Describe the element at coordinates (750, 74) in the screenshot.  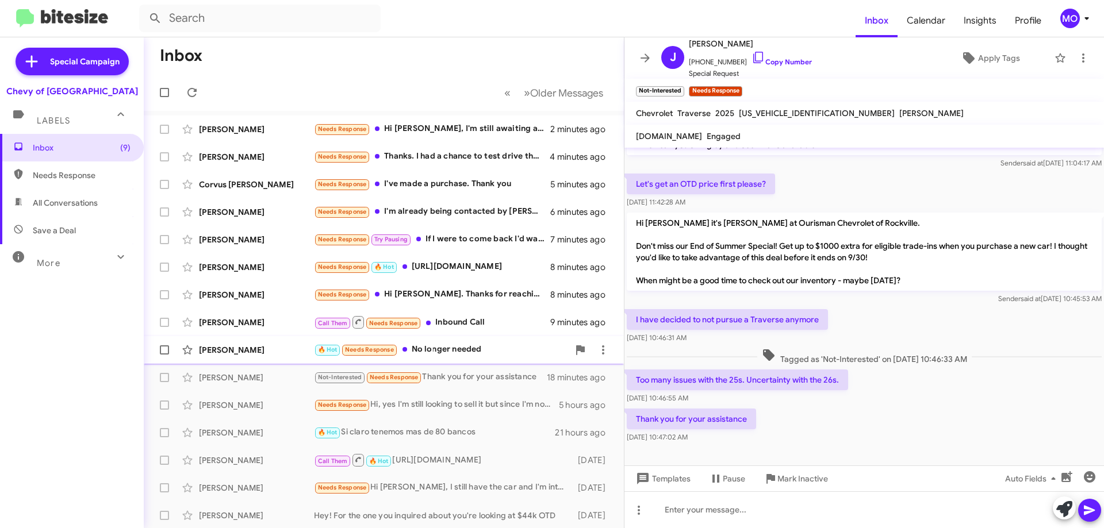
I see `span: Special Request` at that location.